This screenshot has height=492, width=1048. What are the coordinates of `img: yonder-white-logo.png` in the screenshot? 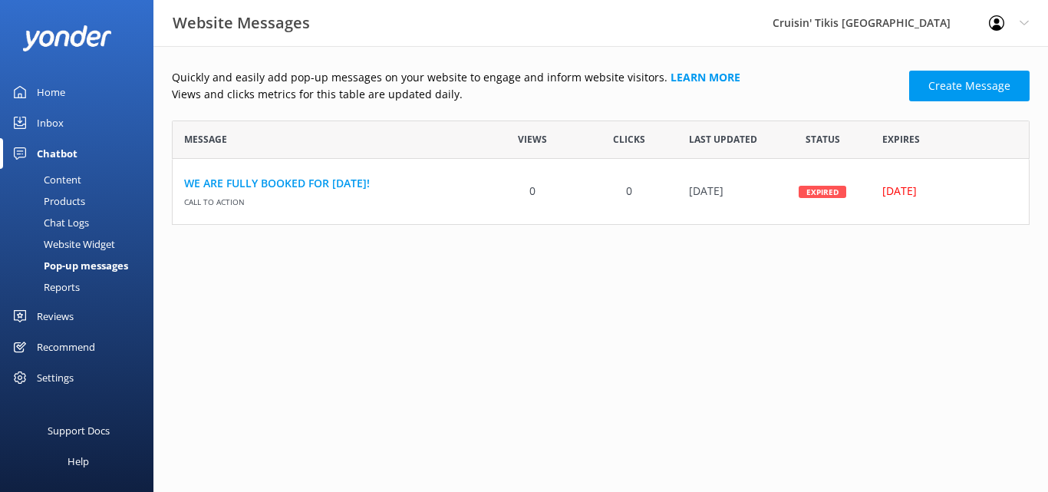 It's located at (67, 38).